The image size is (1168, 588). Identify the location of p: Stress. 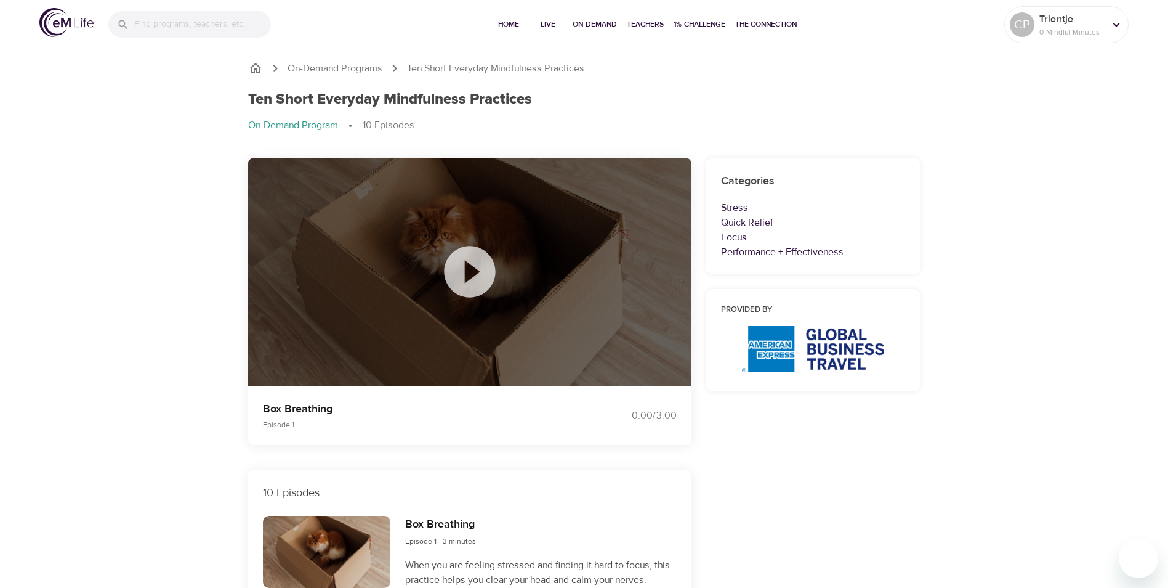
(814, 208).